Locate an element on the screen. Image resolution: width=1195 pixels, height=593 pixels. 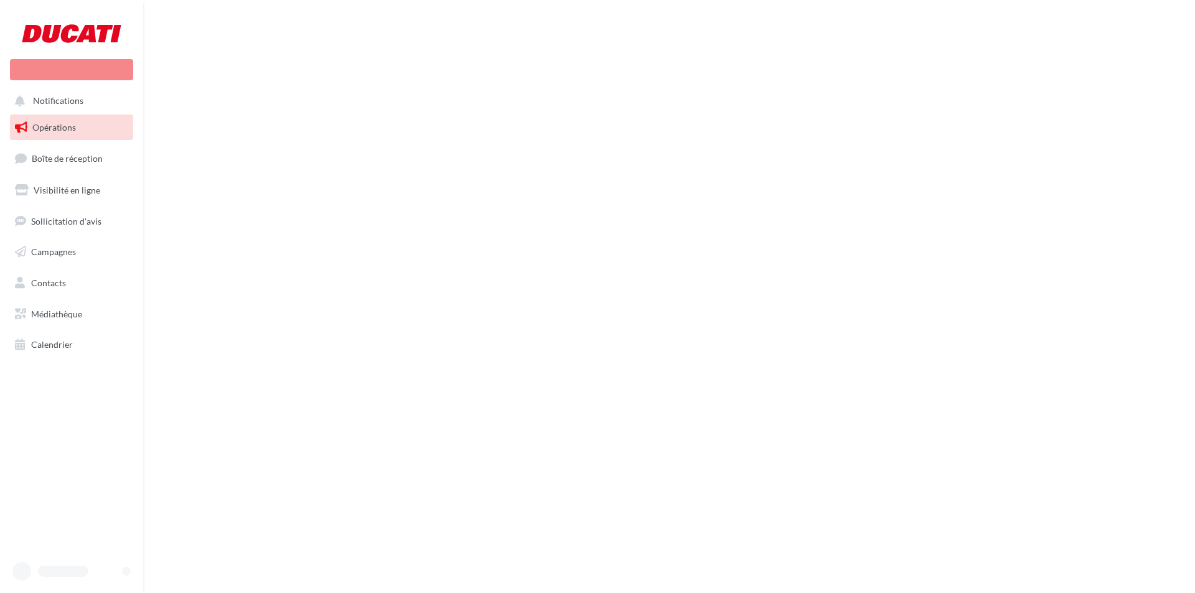
a: Contacts is located at coordinates (72, 283).